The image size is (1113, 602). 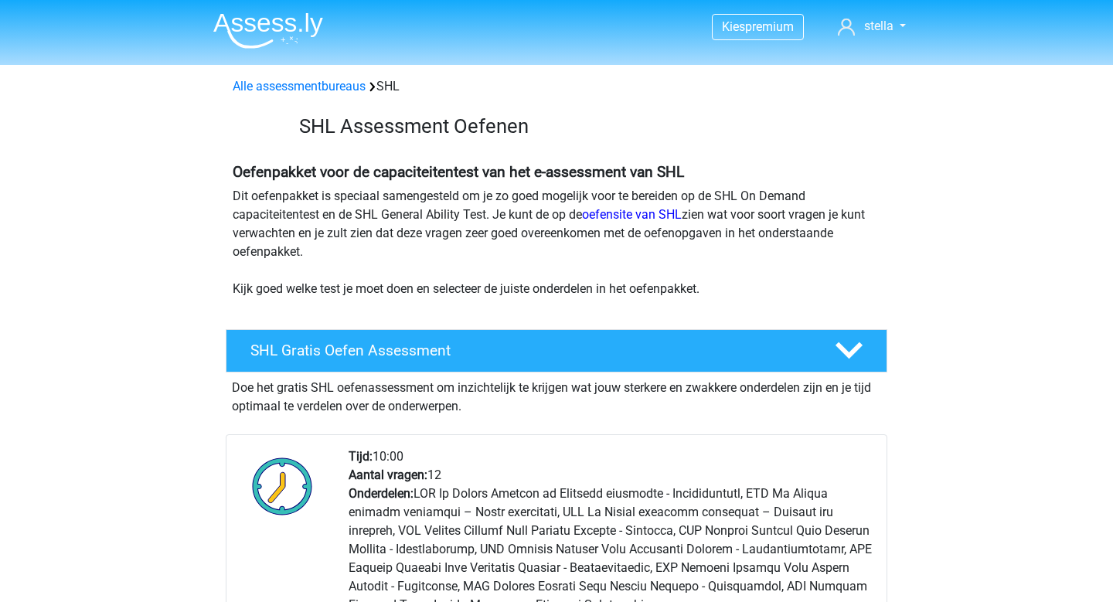 What do you see at coordinates (388, 475) in the screenshot?
I see `b: Aantal vragen:` at bounding box center [388, 475].